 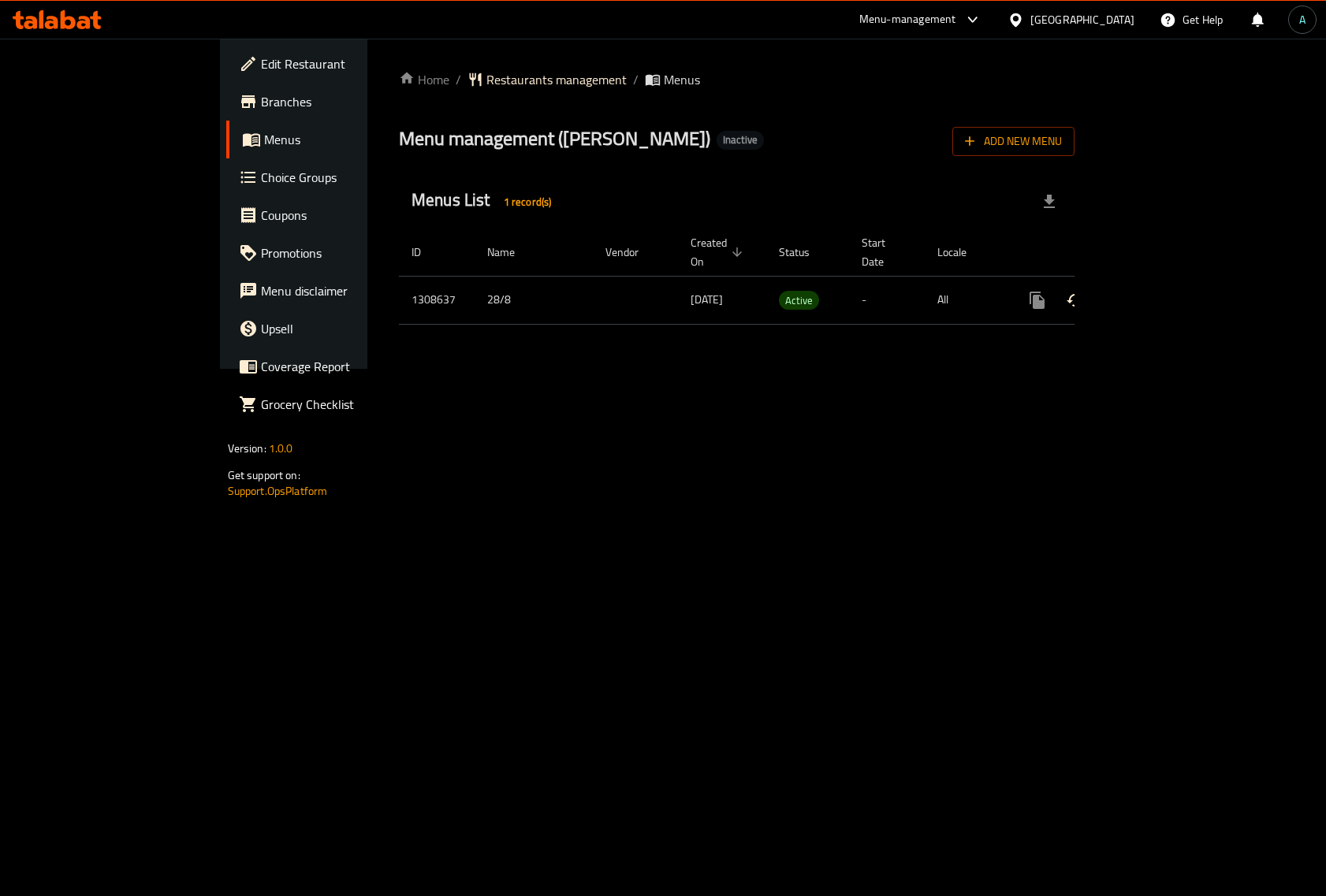 What do you see at coordinates (277, 491) in the screenshot?
I see `a: Support.OpsPlatform` at bounding box center [277, 491].